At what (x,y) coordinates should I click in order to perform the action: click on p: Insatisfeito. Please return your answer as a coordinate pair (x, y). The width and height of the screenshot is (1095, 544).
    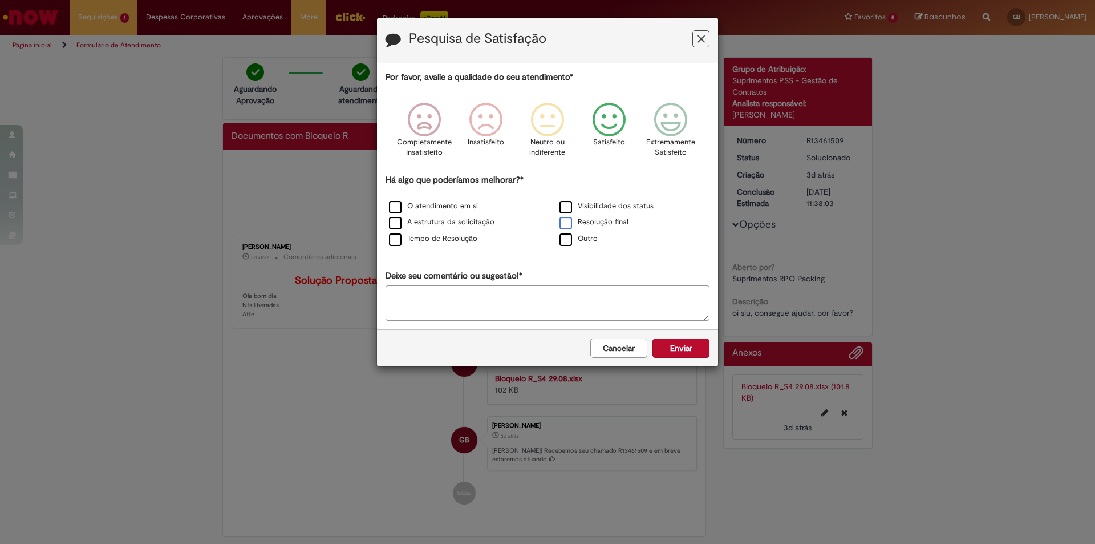
    Looking at the image, I should click on (486, 142).